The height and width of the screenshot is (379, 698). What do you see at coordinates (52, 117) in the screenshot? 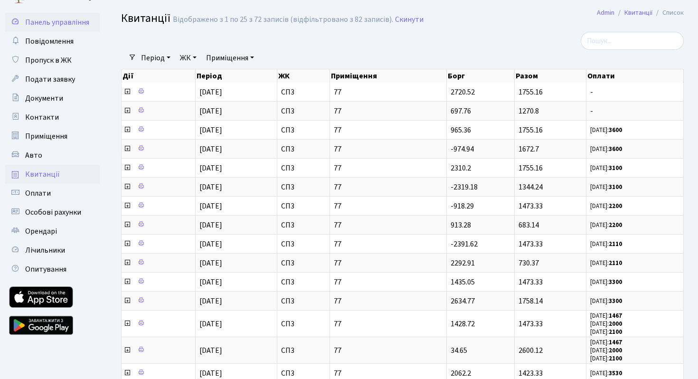
I see `a: Контакти` at bounding box center [52, 117].